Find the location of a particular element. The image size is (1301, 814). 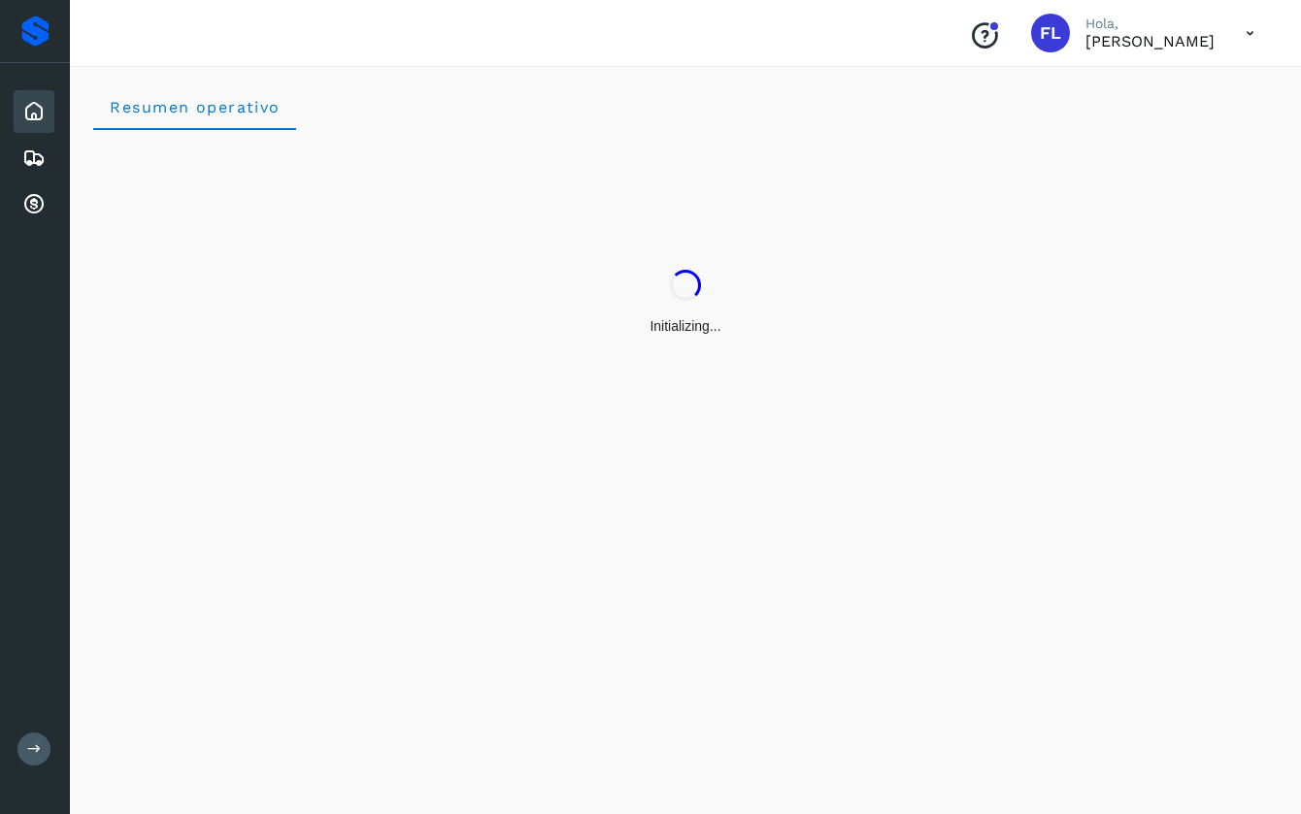

p: Hola, is located at coordinates (1149, 23).